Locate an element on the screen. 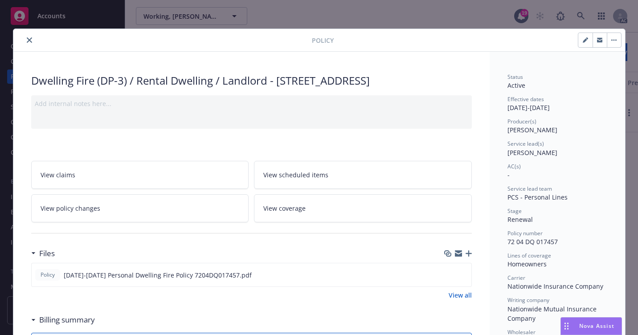 This screenshot has height=335, width=638. span: Policy number is located at coordinates (525, 233).